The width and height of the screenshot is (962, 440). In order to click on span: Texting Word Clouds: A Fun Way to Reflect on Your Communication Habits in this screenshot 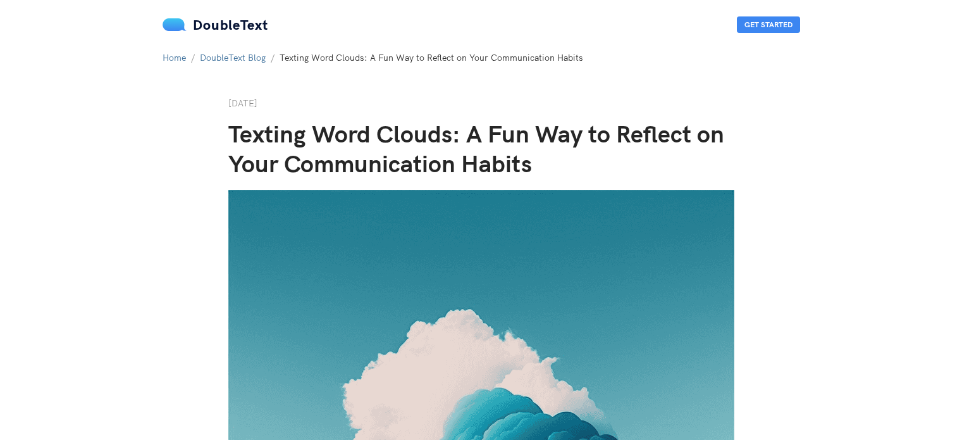, I will do `click(431, 58)`.